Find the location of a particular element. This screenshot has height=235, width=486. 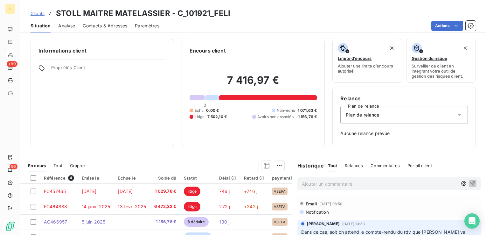

div: paymentTypeCode is located at coordinates (292, 178).